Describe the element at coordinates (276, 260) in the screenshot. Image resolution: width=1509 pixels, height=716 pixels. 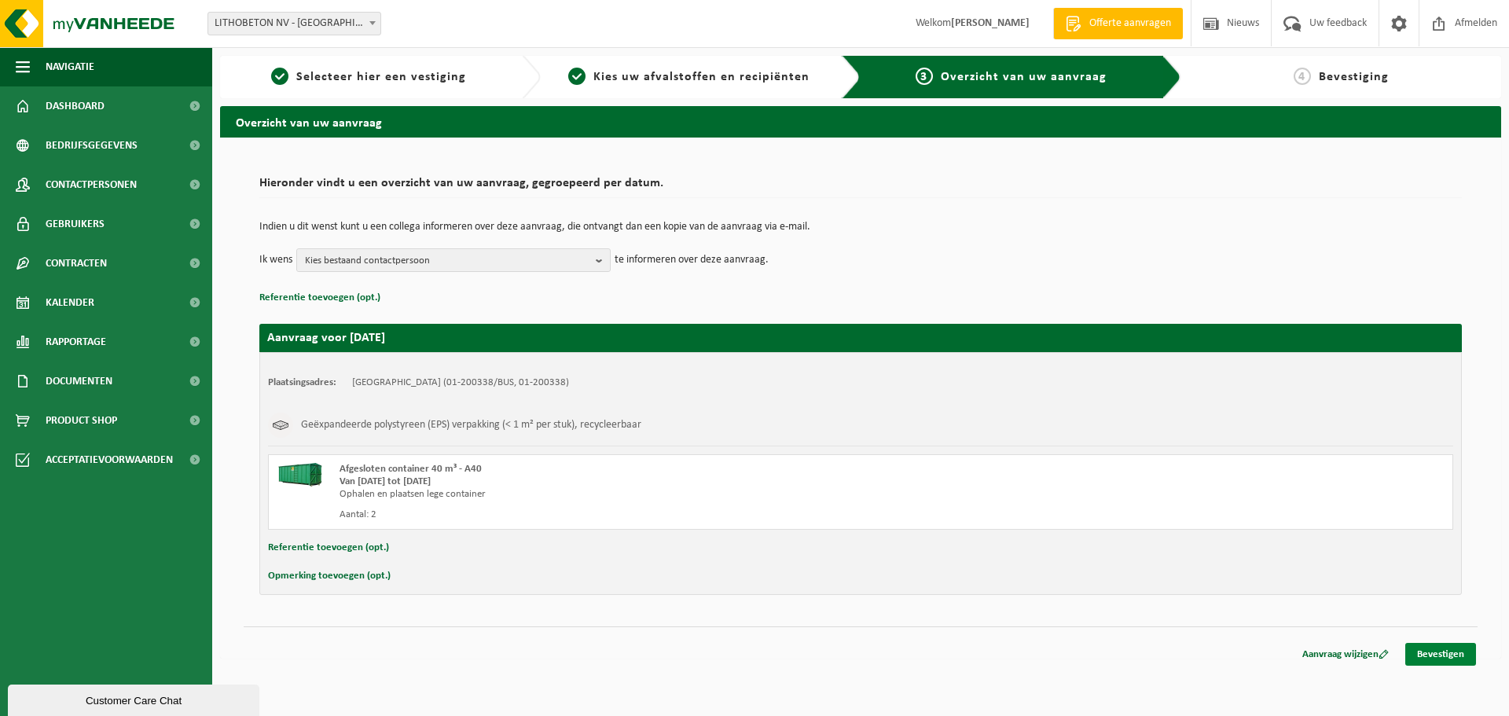
I see `p: Ik wens` at that location.